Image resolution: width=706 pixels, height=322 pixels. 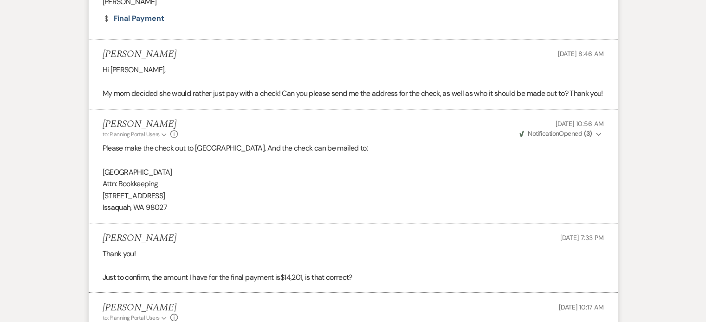 I want to click on strong: ( 3 ), so click(x=587, y=134).